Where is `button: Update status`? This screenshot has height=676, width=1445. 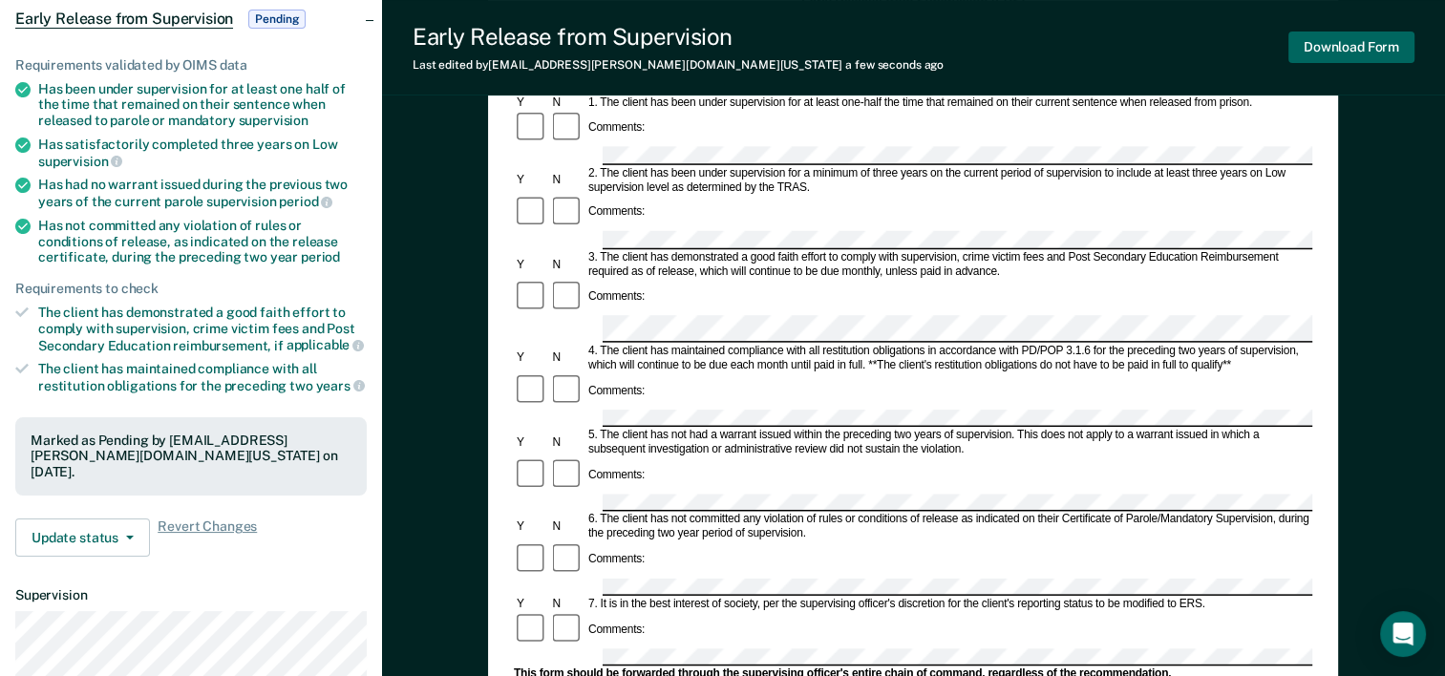 button: Update status is located at coordinates (82, 538).